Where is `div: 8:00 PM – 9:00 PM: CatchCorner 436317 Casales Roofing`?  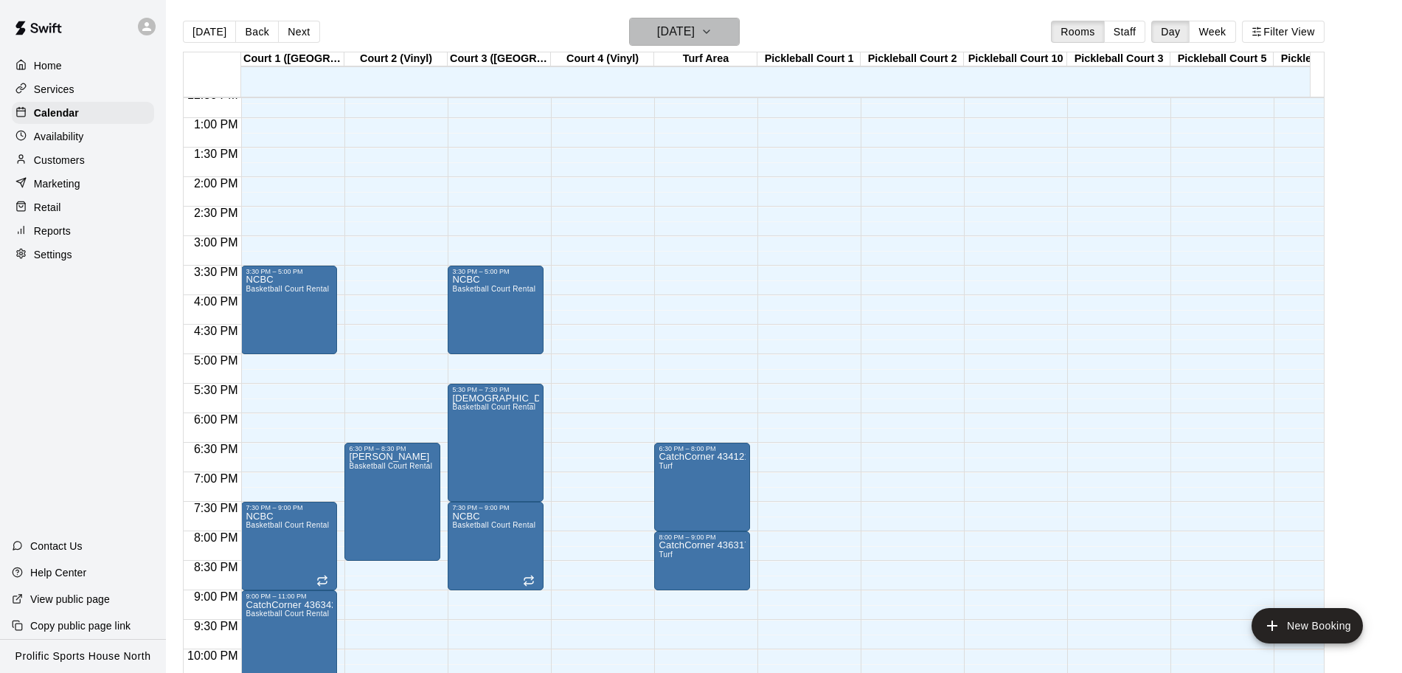
div: 8:00 PM – 9:00 PM: CatchCorner 436317 Casales Roofing is located at coordinates (702, 560).